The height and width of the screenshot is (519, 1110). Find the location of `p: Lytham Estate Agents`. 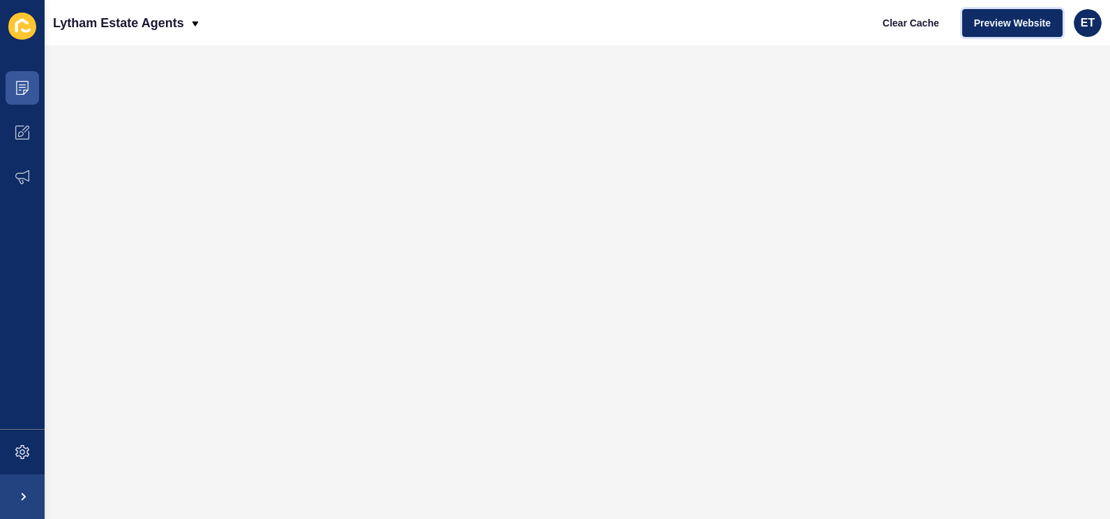

p: Lytham Estate Agents is located at coordinates (119, 23).